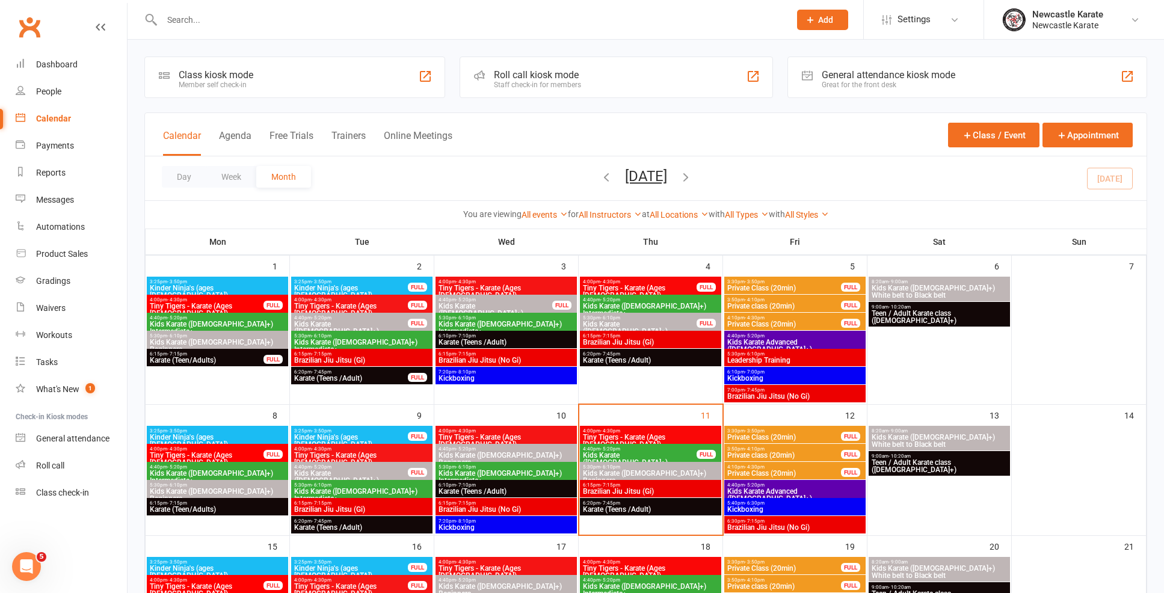  I want to click on span: 6:30pm, so click(795, 521).